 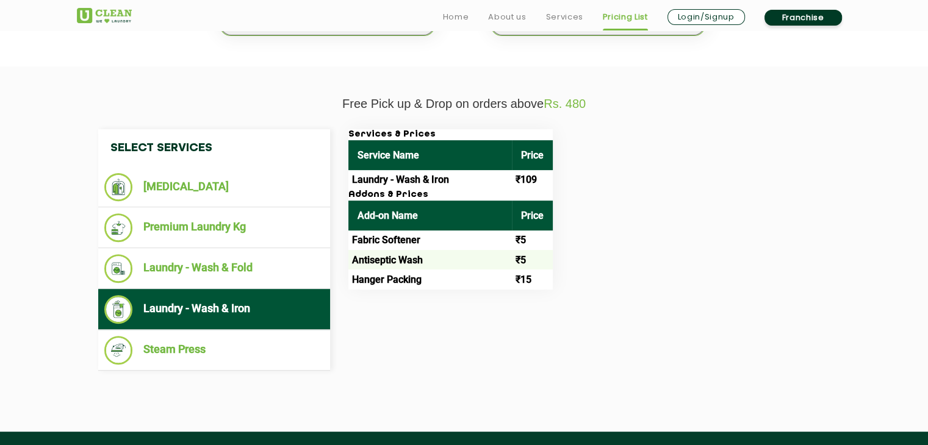 What do you see at coordinates (118, 309) in the screenshot?
I see `img: Laundry - Wash & Iron` at bounding box center [118, 309].